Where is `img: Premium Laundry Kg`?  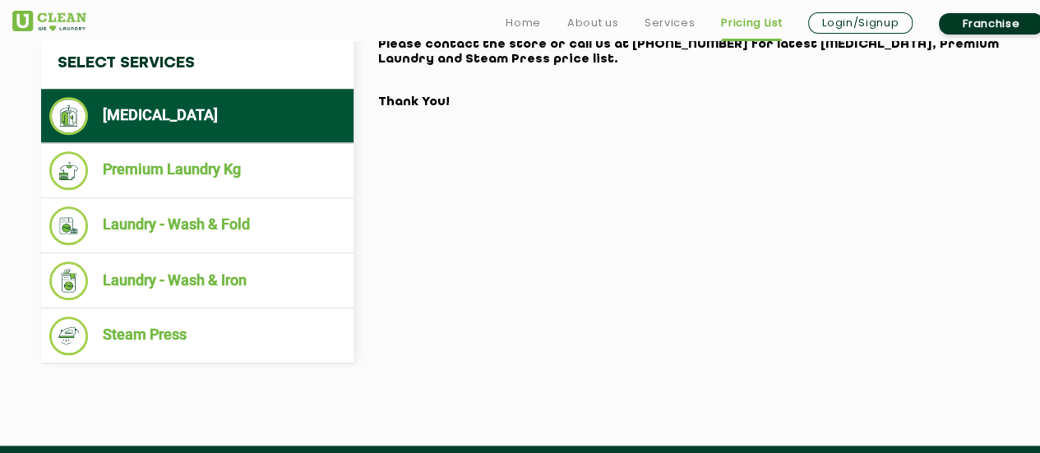
img: Premium Laundry Kg is located at coordinates (68, 170).